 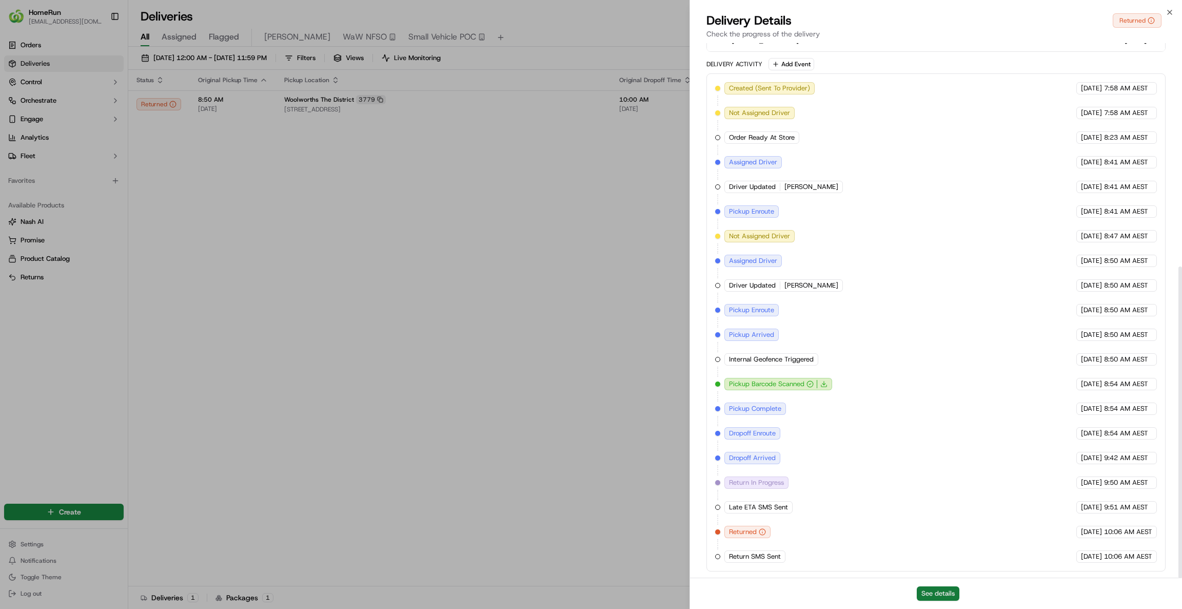 What do you see at coordinates (938, 593) in the screenshot?
I see `button: See details` at bounding box center [938, 593].